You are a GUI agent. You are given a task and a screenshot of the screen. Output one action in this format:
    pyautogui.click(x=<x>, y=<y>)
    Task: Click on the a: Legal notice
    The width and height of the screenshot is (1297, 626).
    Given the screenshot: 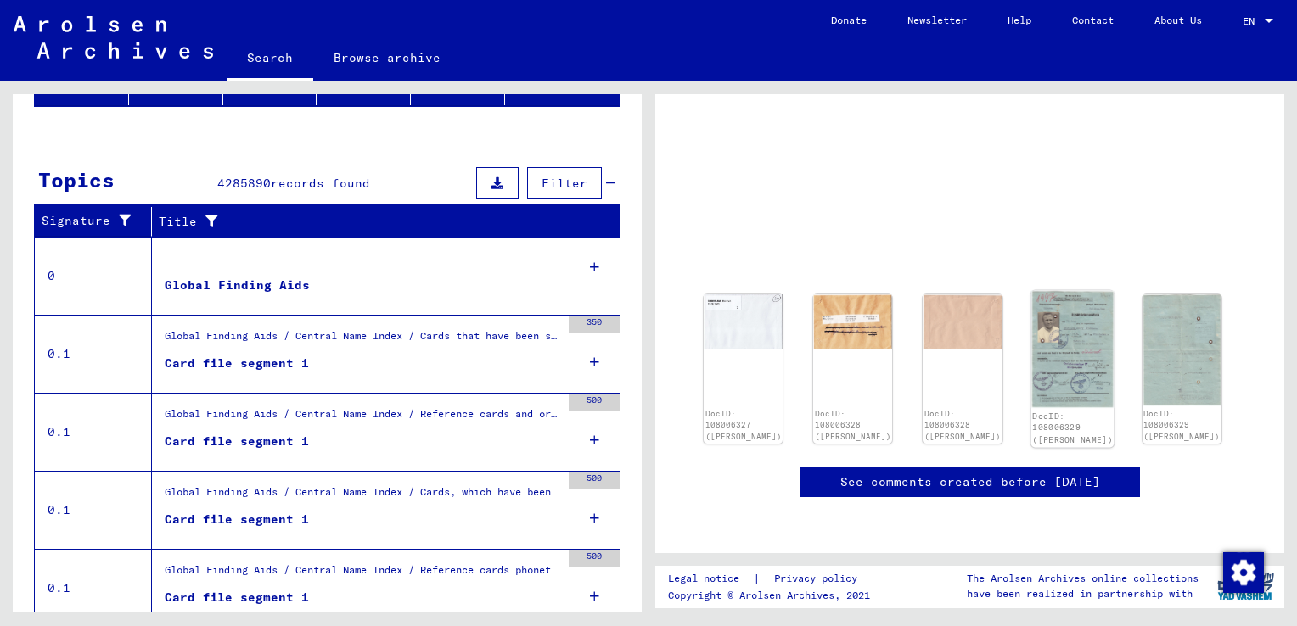 What is the action you would take?
    pyautogui.click(x=710, y=579)
    